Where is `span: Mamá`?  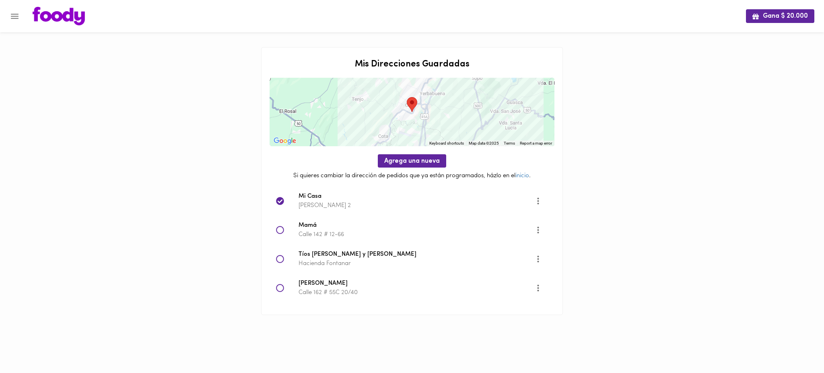
span: Mamá is located at coordinates (417, 225).